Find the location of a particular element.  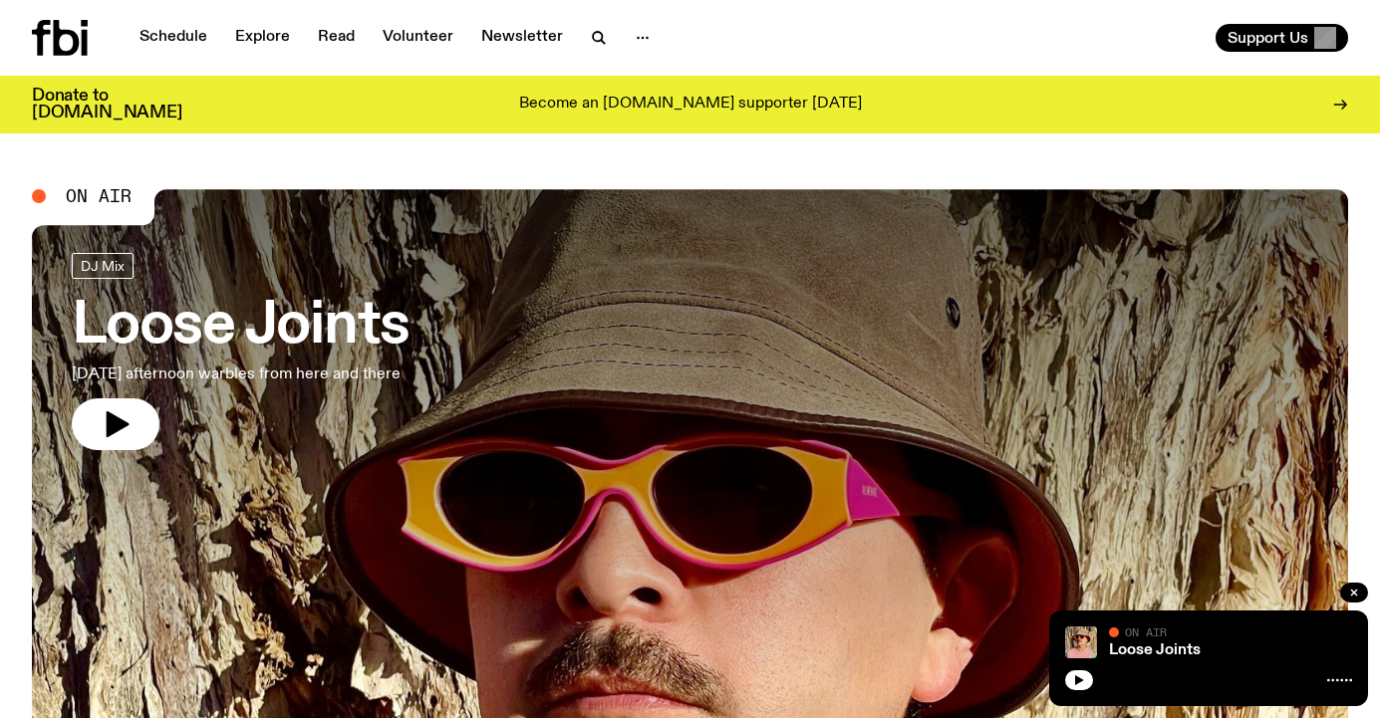

a: Read is located at coordinates (336, 38).